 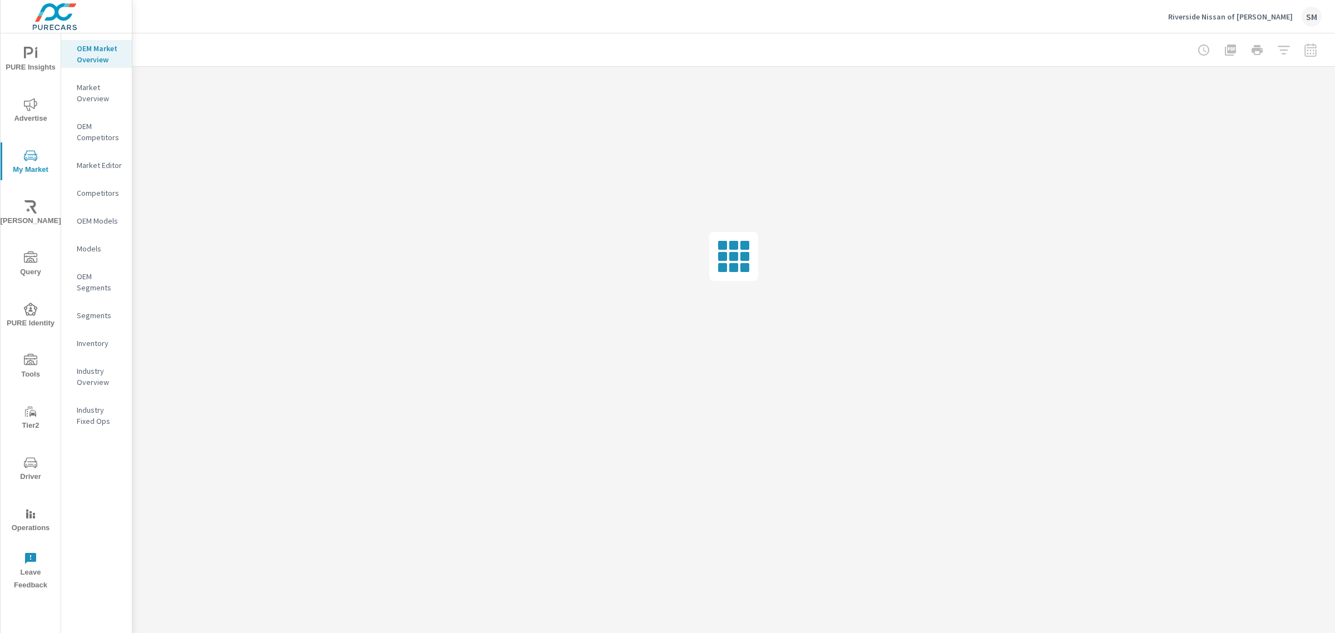 I want to click on p: OEM Models, so click(x=100, y=221).